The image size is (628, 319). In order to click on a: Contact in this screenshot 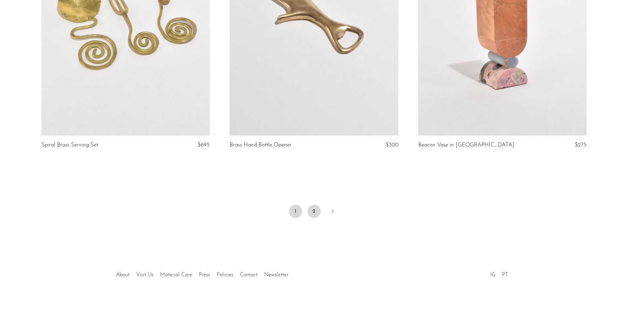, I will do `click(248, 275)`.